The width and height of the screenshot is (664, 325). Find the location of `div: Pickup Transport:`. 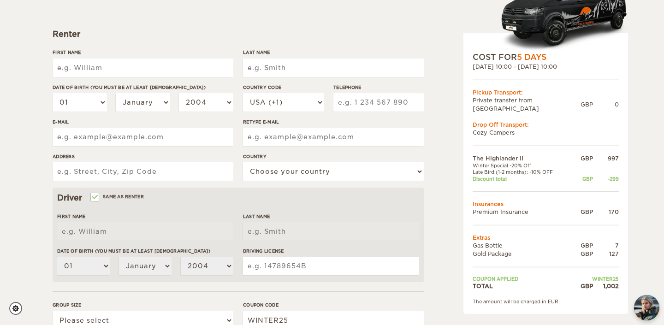

div: Pickup Transport: is located at coordinates (546, 92).